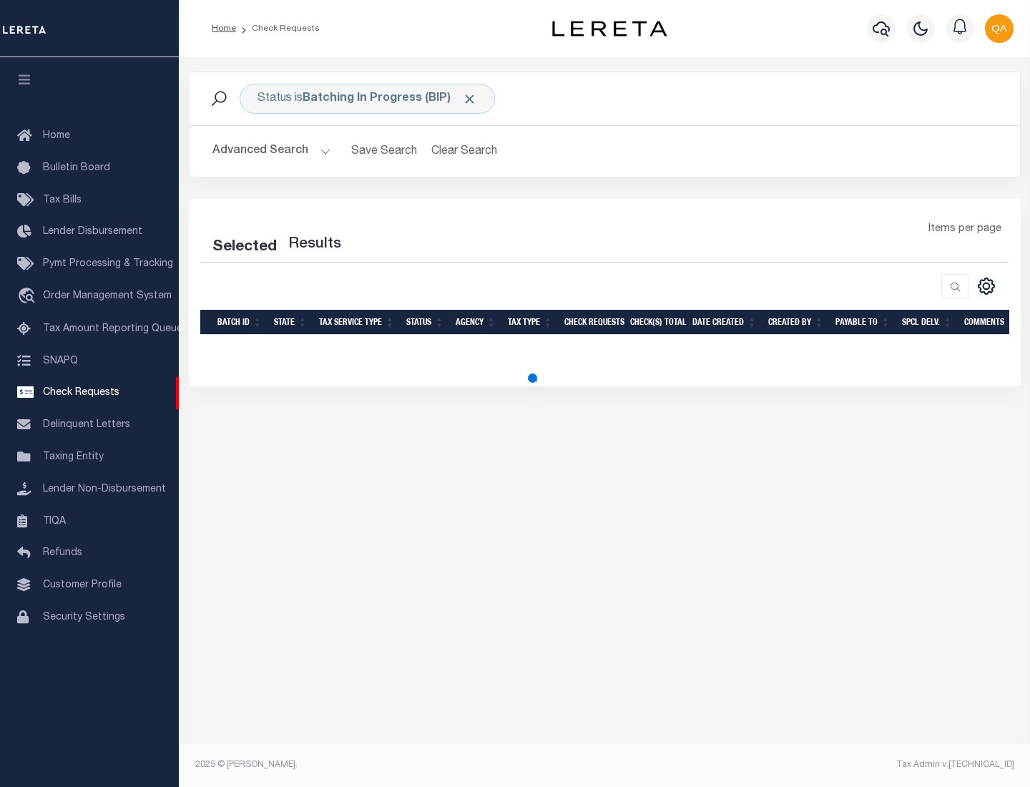 This screenshot has height=787, width=1030. What do you see at coordinates (77, 168) in the screenshot?
I see `span: Bulletin Board` at bounding box center [77, 168].